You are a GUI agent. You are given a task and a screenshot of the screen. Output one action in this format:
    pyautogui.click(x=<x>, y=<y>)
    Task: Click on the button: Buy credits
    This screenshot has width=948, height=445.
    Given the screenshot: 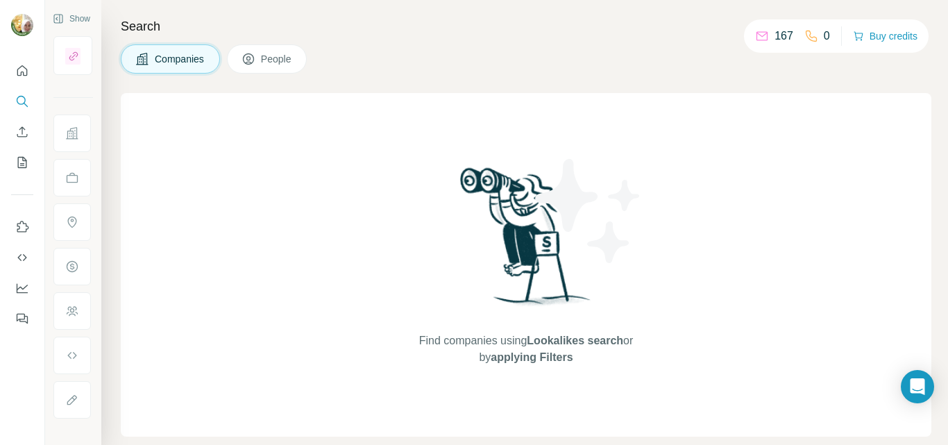 What is the action you would take?
    pyautogui.click(x=885, y=36)
    